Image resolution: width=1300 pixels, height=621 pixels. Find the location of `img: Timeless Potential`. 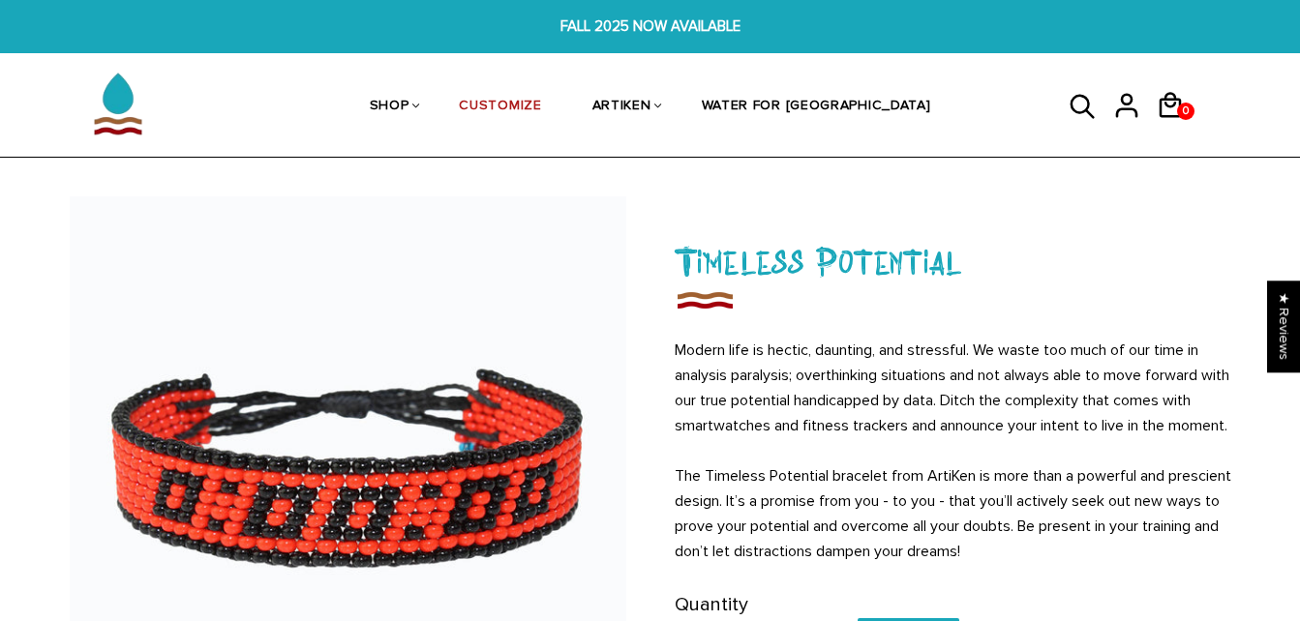

img: Timeless Potential is located at coordinates (705, 300).